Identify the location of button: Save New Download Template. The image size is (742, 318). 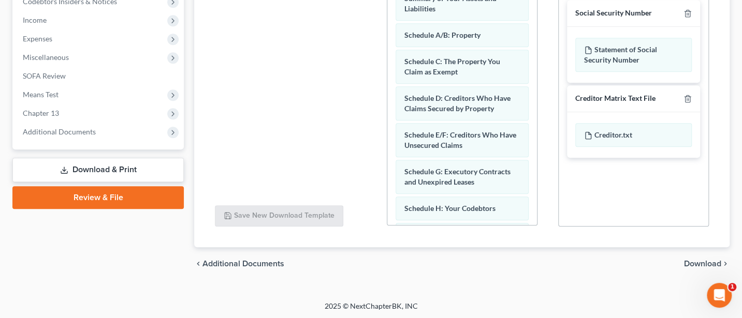
(279, 216).